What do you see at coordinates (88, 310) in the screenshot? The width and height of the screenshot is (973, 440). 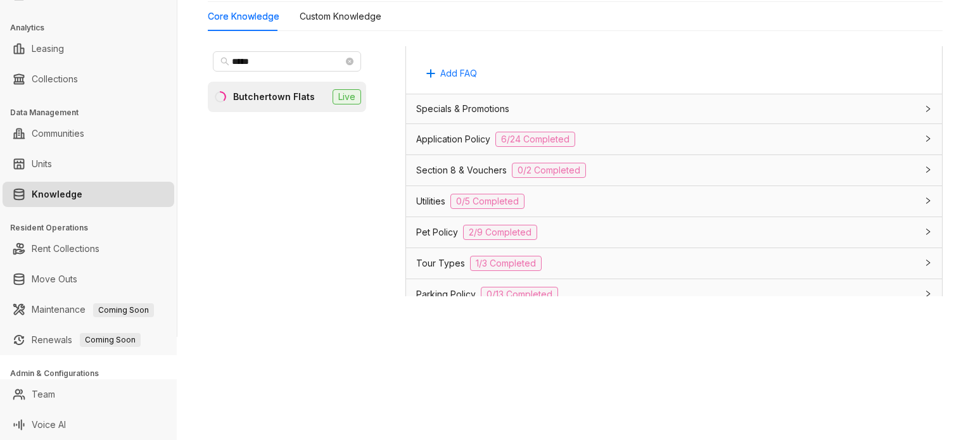 I see `li: Maintenance` at bounding box center [88, 310].